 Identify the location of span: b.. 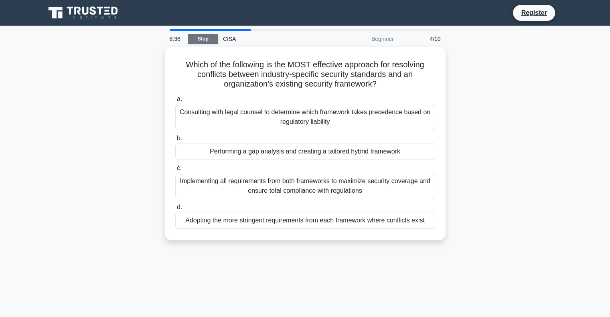
(179, 138).